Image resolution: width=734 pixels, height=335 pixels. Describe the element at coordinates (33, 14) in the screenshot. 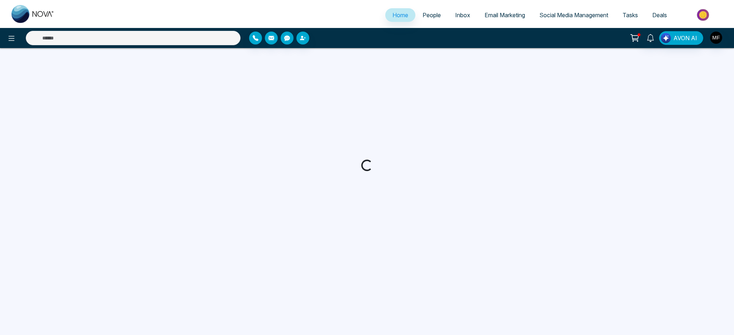

I see `img: Nova CRM Logo` at that location.